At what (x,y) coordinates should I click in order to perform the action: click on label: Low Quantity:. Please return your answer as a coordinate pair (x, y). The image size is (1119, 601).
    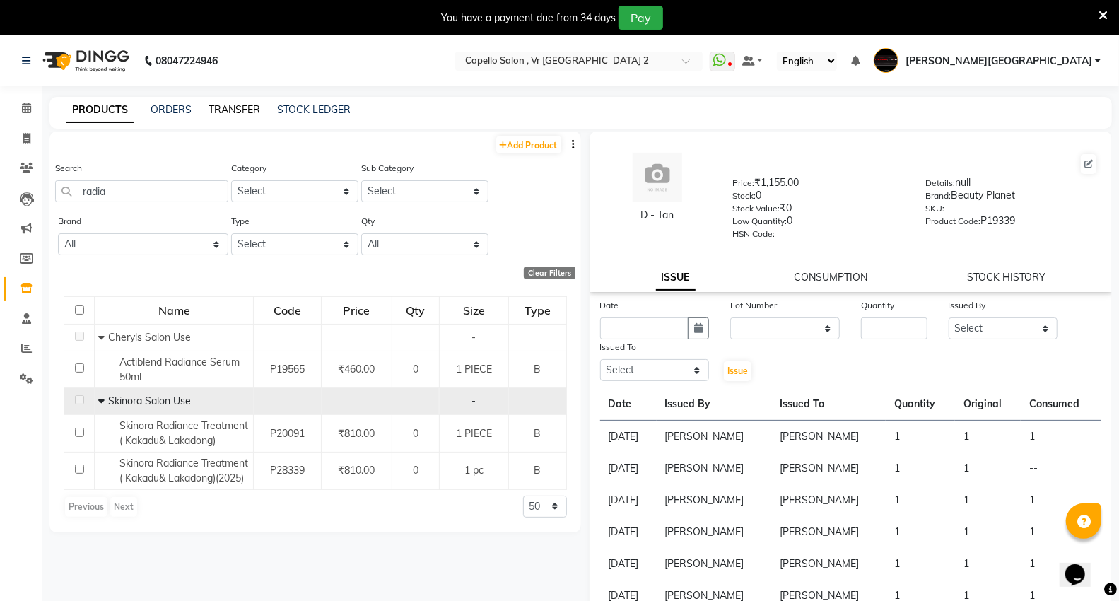
    Looking at the image, I should click on (759, 221).